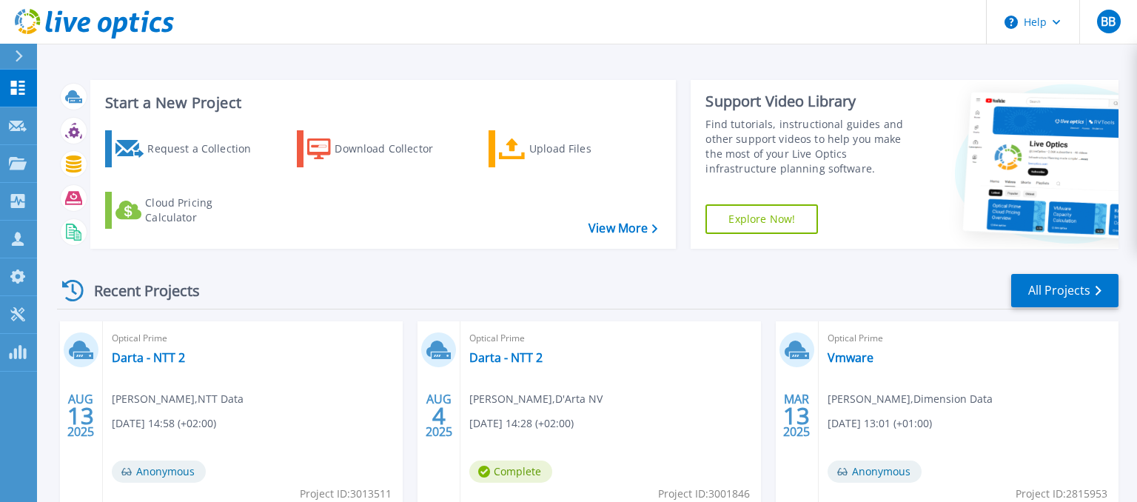 The width and height of the screenshot is (1137, 502). I want to click on a: Request a Collection, so click(187, 149).